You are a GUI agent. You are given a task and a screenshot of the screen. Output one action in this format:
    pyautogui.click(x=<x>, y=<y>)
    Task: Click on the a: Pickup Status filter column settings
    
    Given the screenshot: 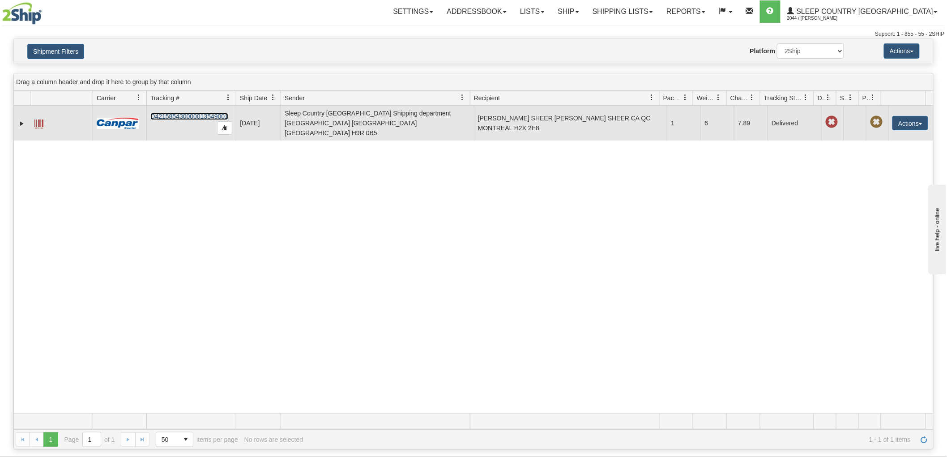 What is the action you would take?
    pyautogui.click(x=873, y=98)
    